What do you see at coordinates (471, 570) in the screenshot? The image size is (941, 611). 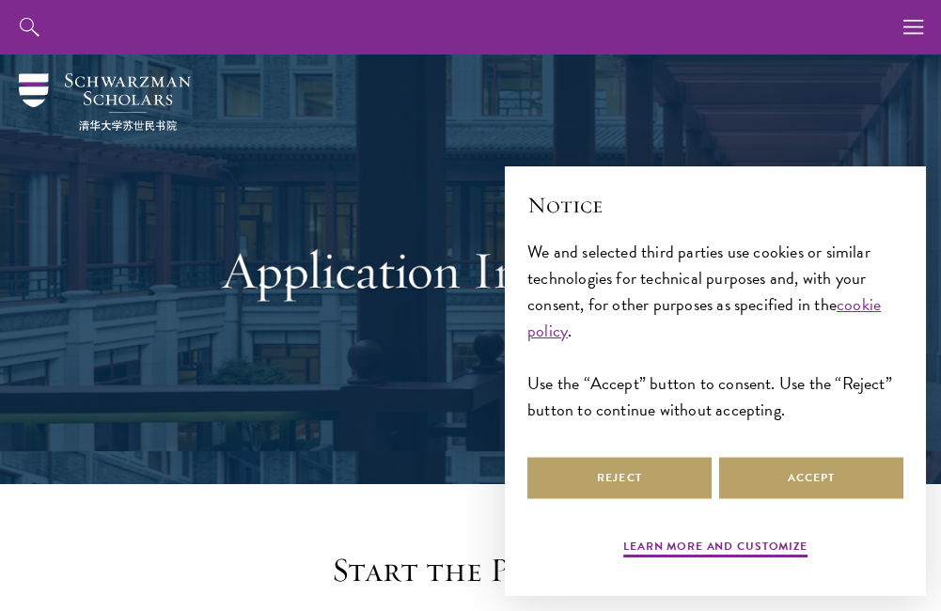 I see `h2: Start the Process` at bounding box center [471, 570].